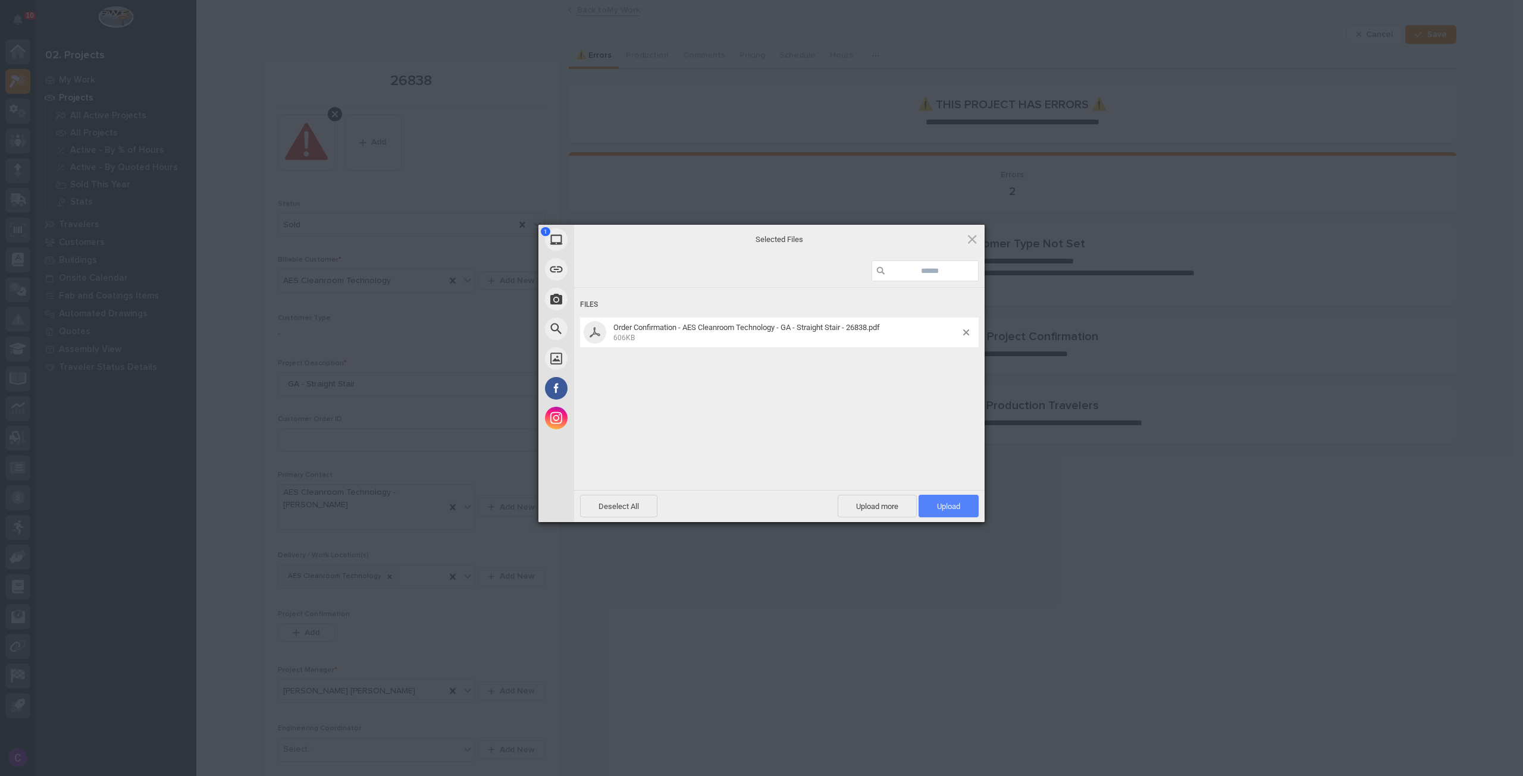  Describe the element at coordinates (610, 329) in the screenshot. I see `div: Web Search` at that location.